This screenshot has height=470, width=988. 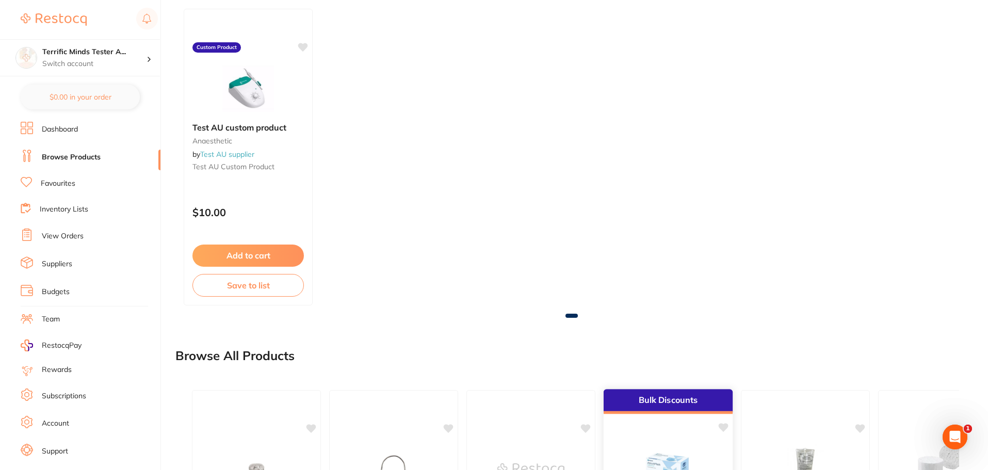 What do you see at coordinates (80, 97) in the screenshot?
I see `button: $0.00 in your order` at bounding box center [80, 97].